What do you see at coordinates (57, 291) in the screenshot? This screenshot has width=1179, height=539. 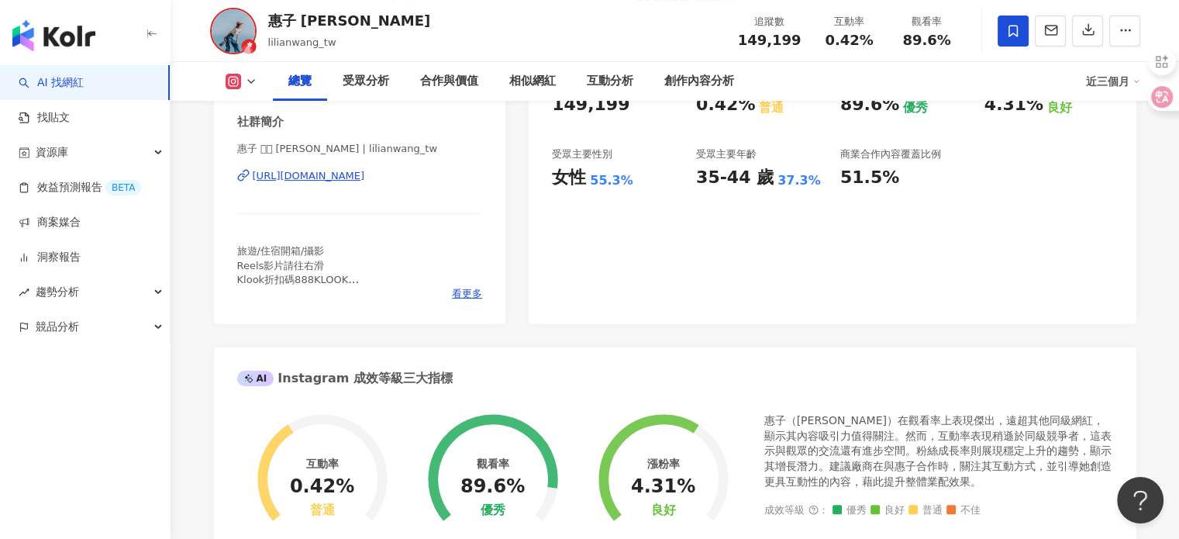 I see `span: 趨勢分析` at bounding box center [57, 291].